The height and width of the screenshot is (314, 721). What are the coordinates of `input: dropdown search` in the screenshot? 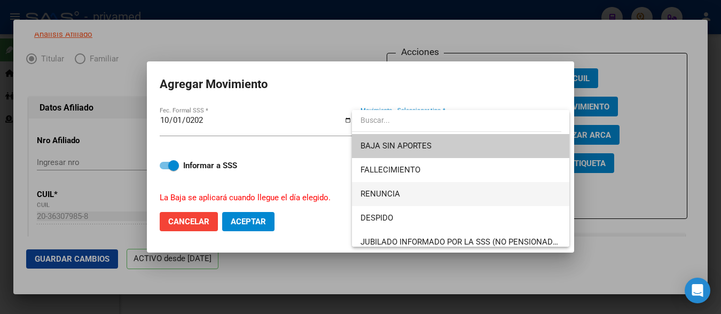 It's located at (456, 120).